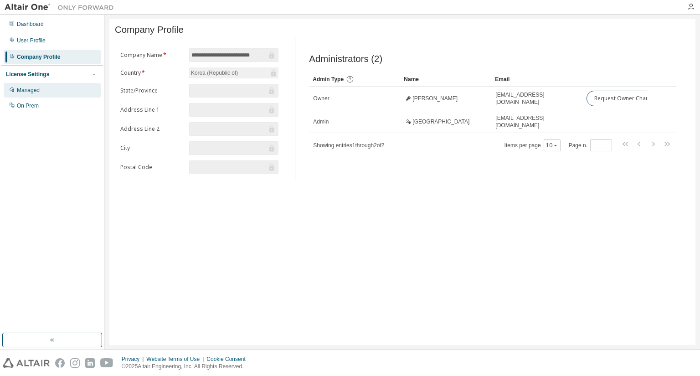 This screenshot has height=376, width=700. What do you see at coordinates (31, 41) in the screenshot?
I see `div: User Profile` at bounding box center [31, 41].